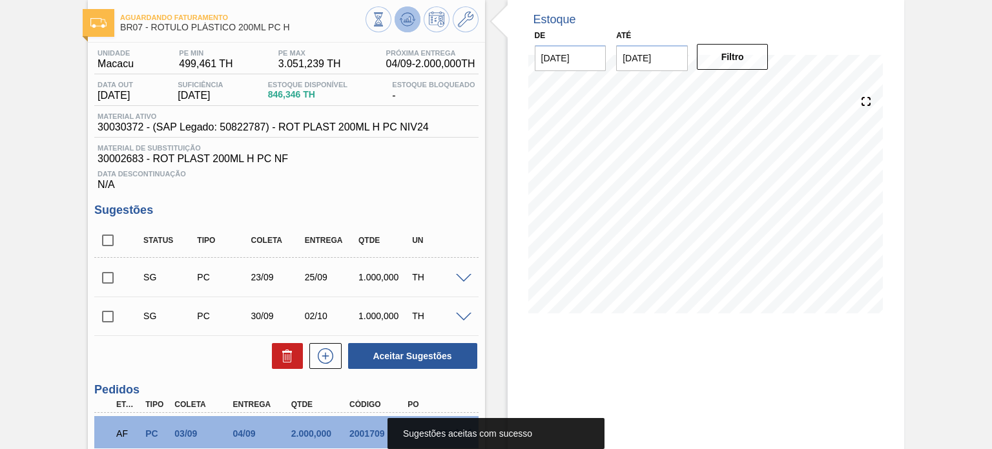  Describe the element at coordinates (277, 316) in the screenshot. I see `div: 30/09/2025` at that location.